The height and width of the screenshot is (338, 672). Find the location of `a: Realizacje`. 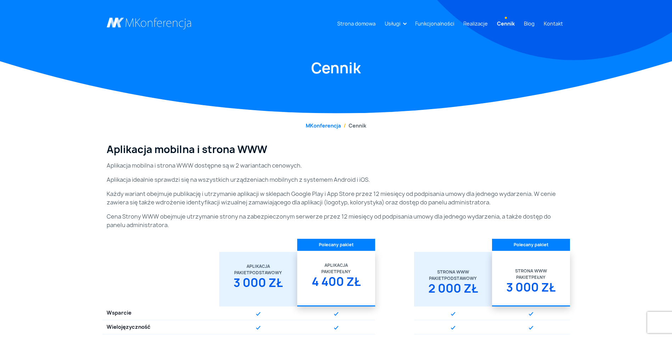

a: Realizacje is located at coordinates (475, 23).